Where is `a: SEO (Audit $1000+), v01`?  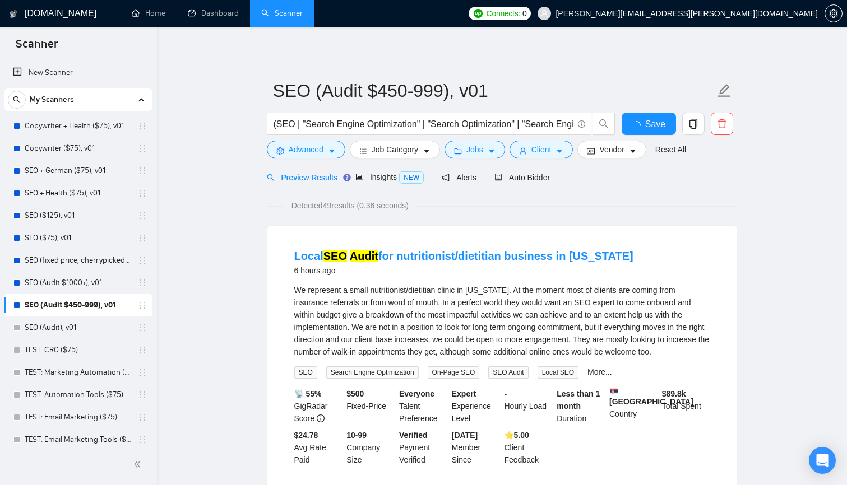 a: SEO (Audit $1000+), v01 is located at coordinates (78, 283).